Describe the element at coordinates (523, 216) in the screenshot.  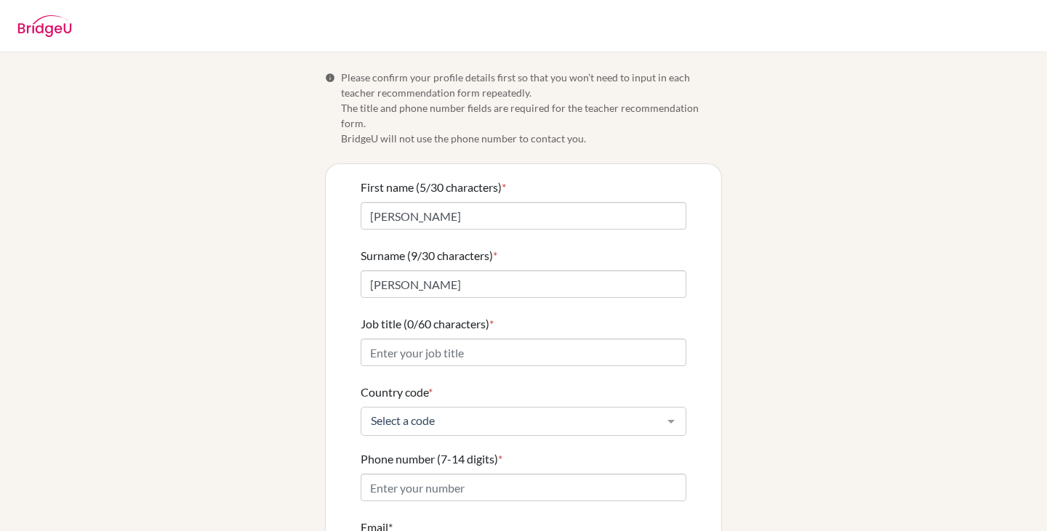
I see `input: Enter your first name` at that location.